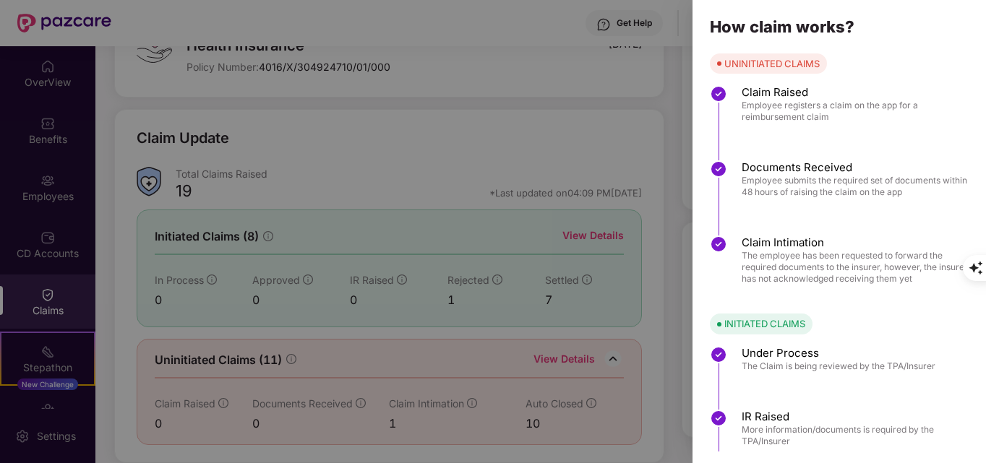  Describe the element at coordinates (857, 268) in the screenshot. I see `span: The employee has been requested to forward the required documents to the insurer, however, the in...` at that location.